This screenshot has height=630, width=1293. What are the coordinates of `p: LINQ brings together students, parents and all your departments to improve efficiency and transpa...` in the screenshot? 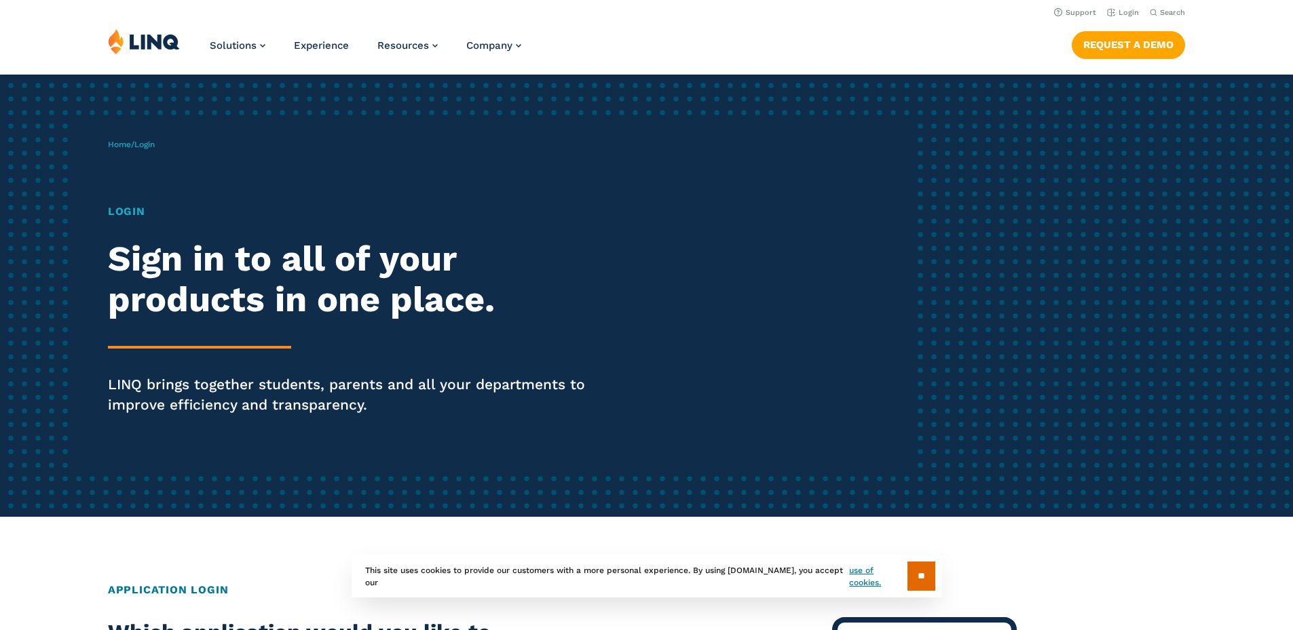 It's located at (357, 395).